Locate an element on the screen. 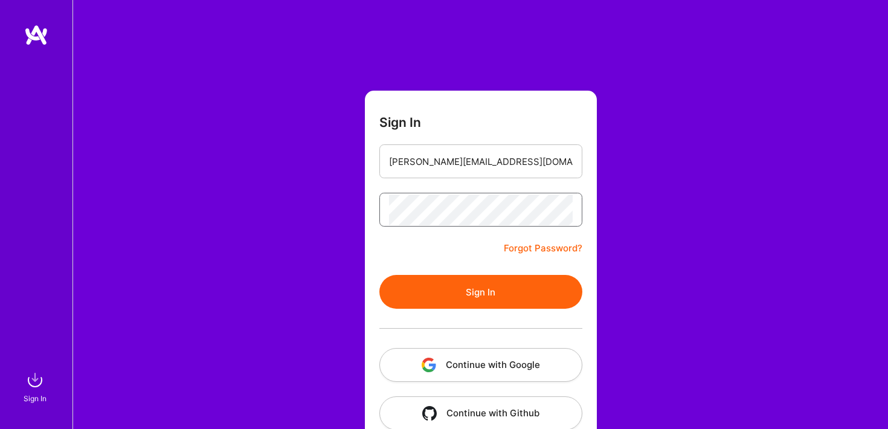 The width and height of the screenshot is (888, 429). a: Forgot Password? is located at coordinates (543, 248).